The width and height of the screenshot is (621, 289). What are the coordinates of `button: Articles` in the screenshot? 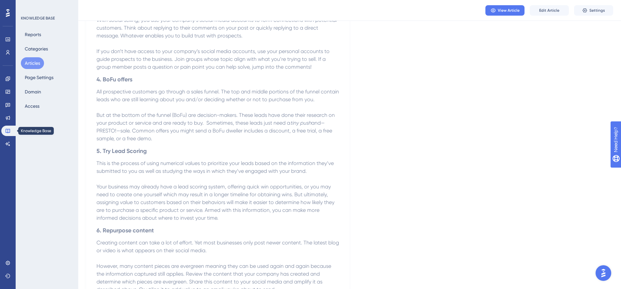 It's located at (32, 63).